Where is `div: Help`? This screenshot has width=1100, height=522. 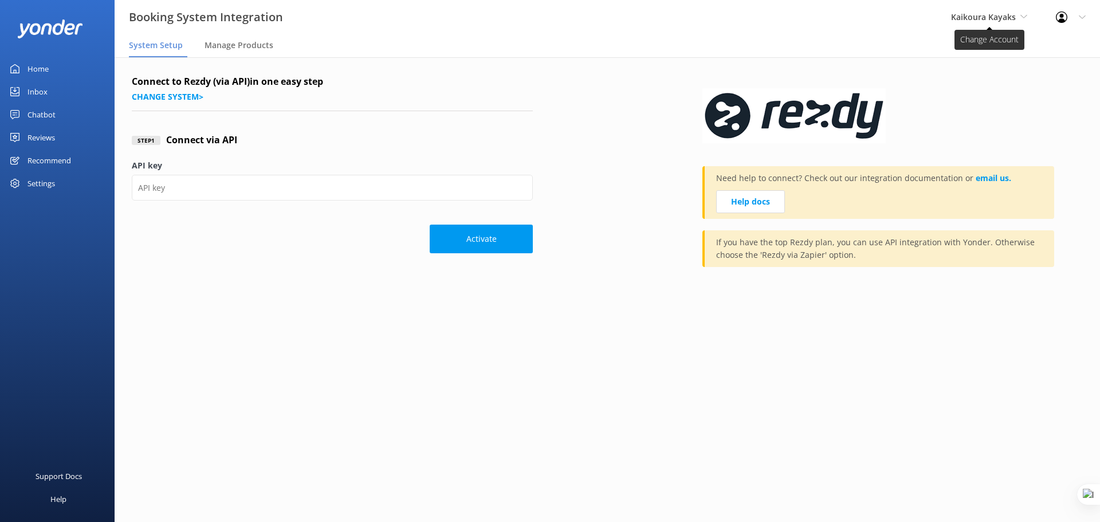
div: Help is located at coordinates (58, 499).